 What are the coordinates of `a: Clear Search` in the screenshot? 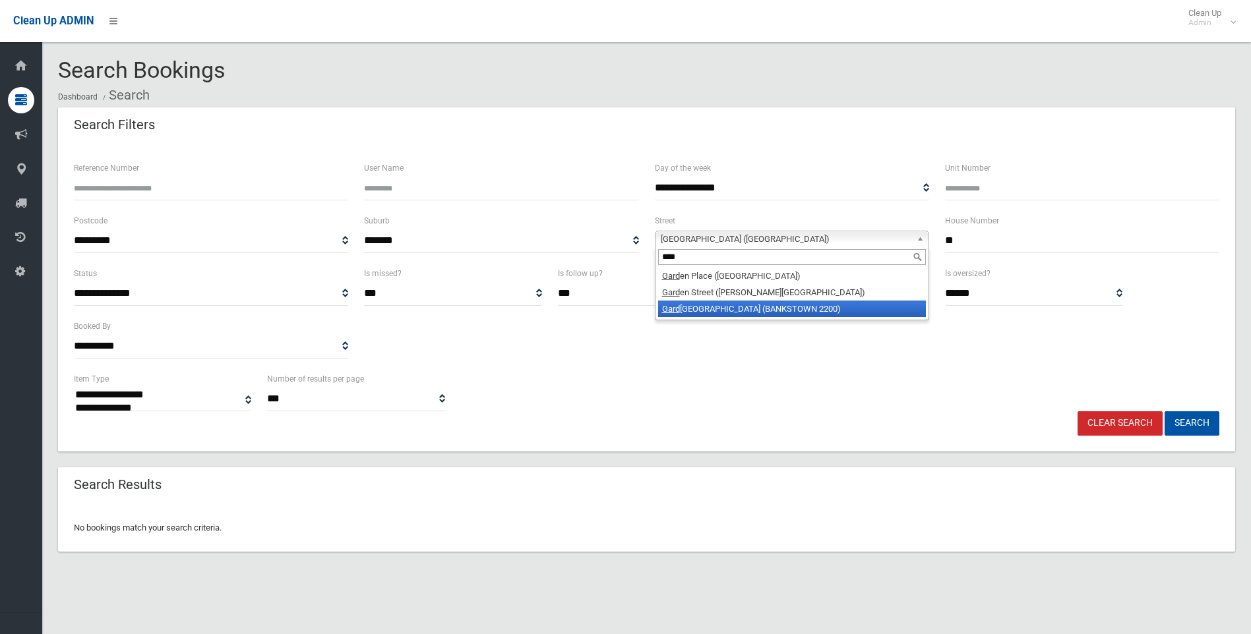 It's located at (1120, 423).